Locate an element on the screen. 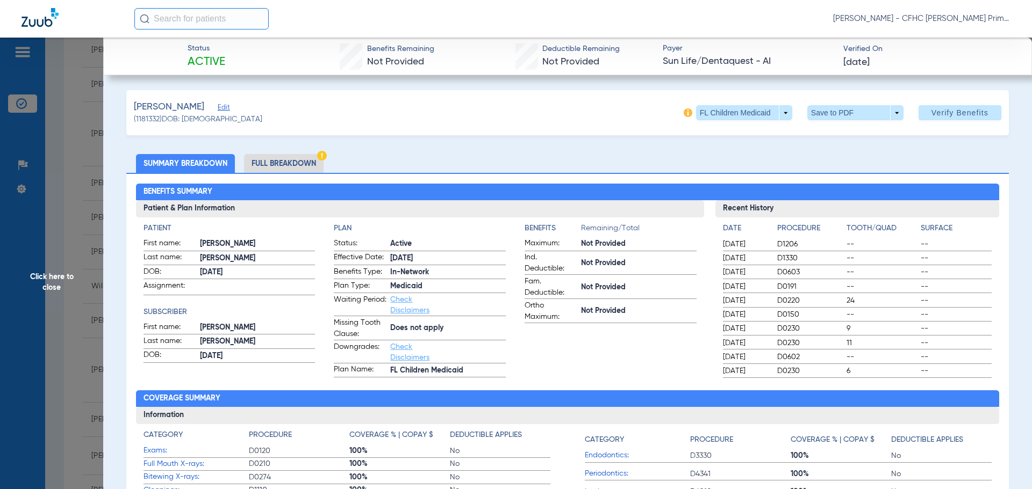 This screenshot has width=1032, height=489. span: Missing Tooth Clause: is located at coordinates (360, 329).